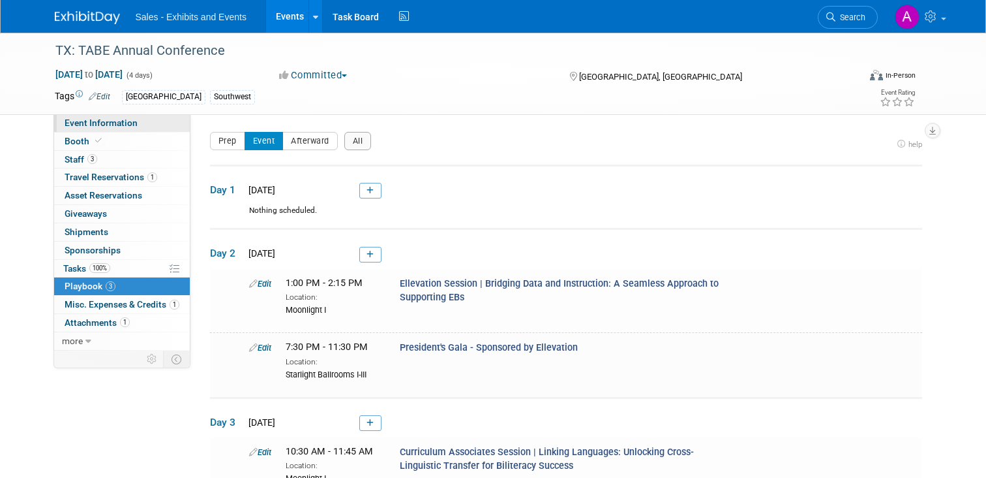 The height and width of the screenshot is (478, 986). What do you see at coordinates (329, 451) in the screenshot?
I see `span: 10:30 AM - 11:45 AM` at bounding box center [329, 451].